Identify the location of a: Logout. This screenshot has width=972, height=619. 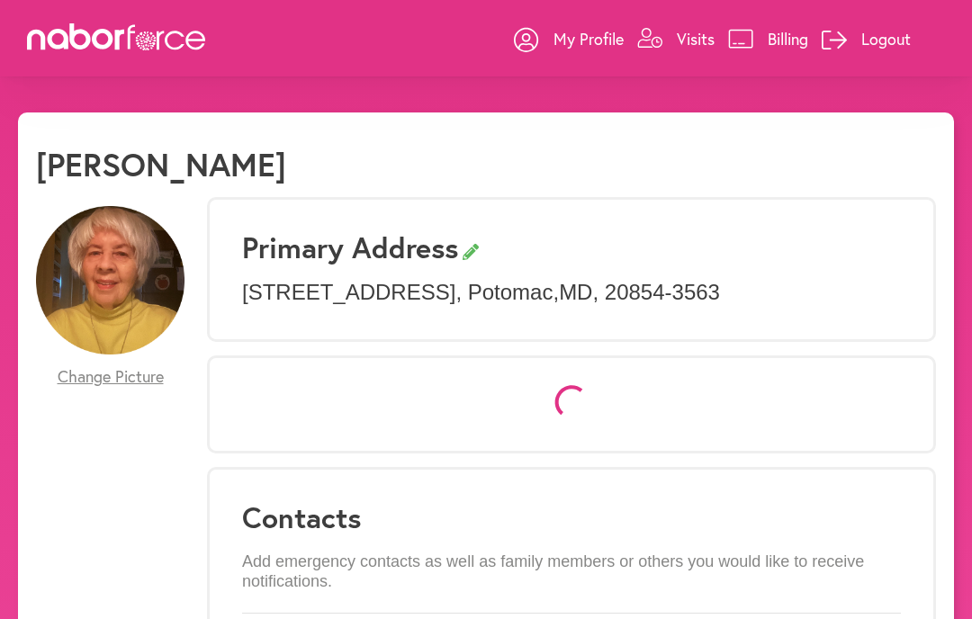
(865, 39).